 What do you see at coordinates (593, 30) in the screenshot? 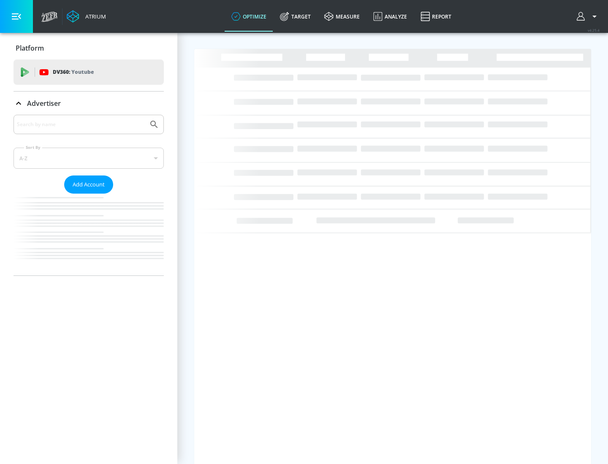
I see `span: v 4.25.4` at bounding box center [593, 30].